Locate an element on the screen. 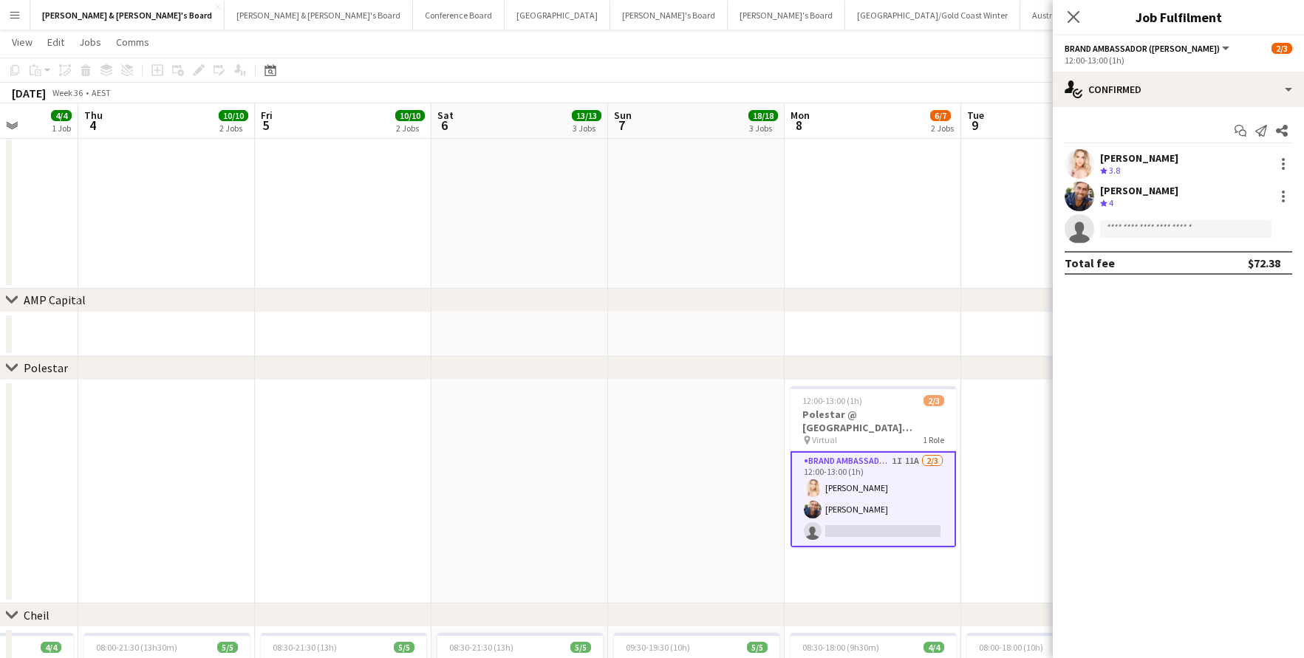 This screenshot has height=658, width=1304. a: Jobs is located at coordinates (90, 42).